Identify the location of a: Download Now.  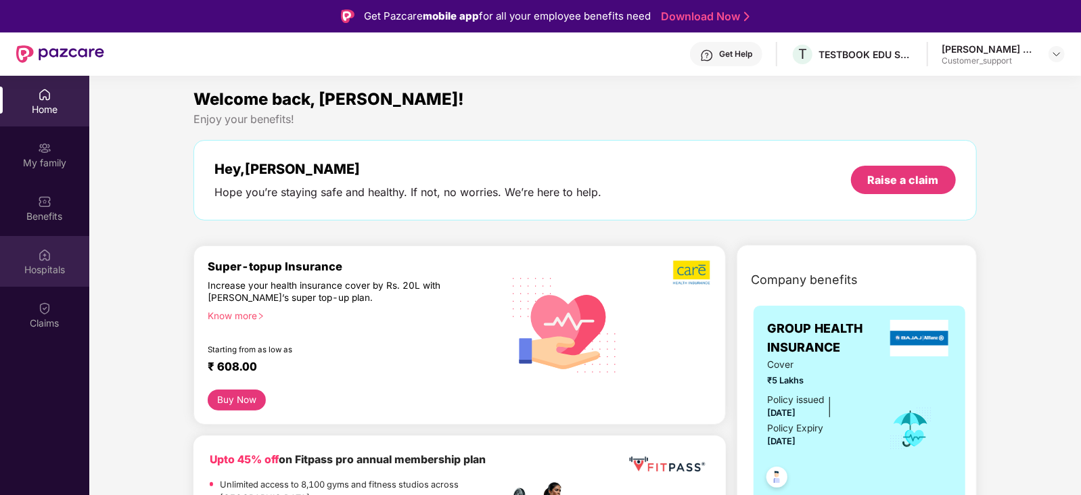
(703, 16).